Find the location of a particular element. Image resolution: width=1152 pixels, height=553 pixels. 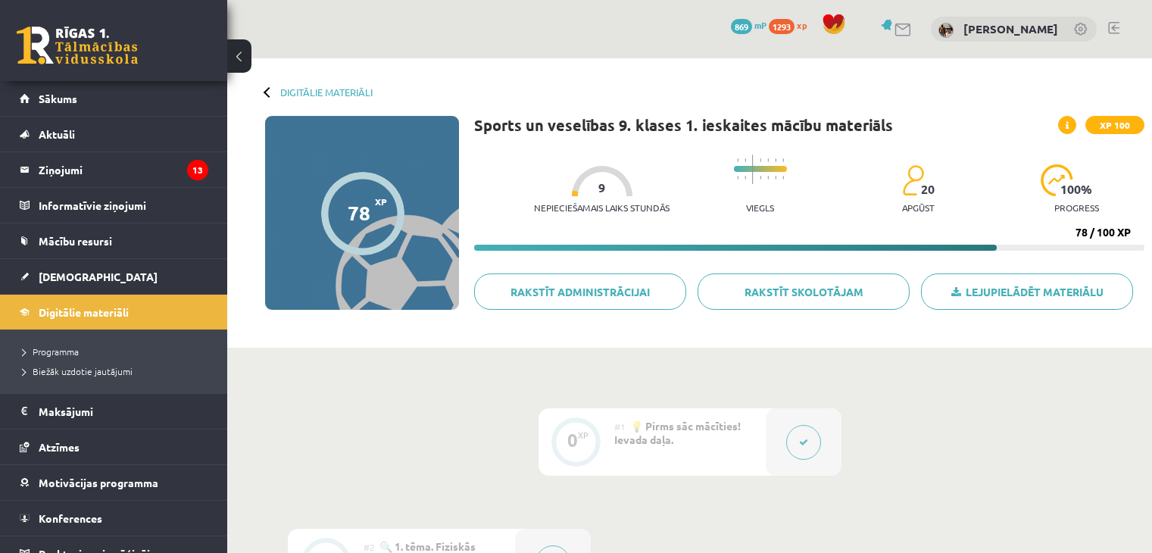

span: 100 % is located at coordinates (1076, 189).